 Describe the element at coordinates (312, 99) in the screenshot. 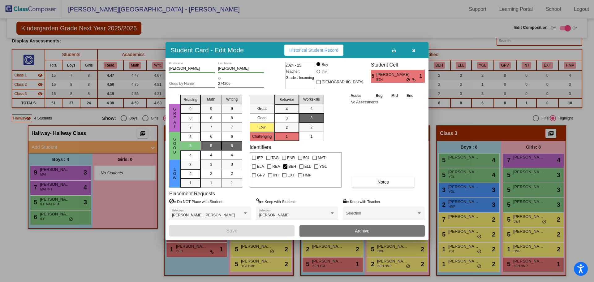

I see `span: Workskills` at that location.